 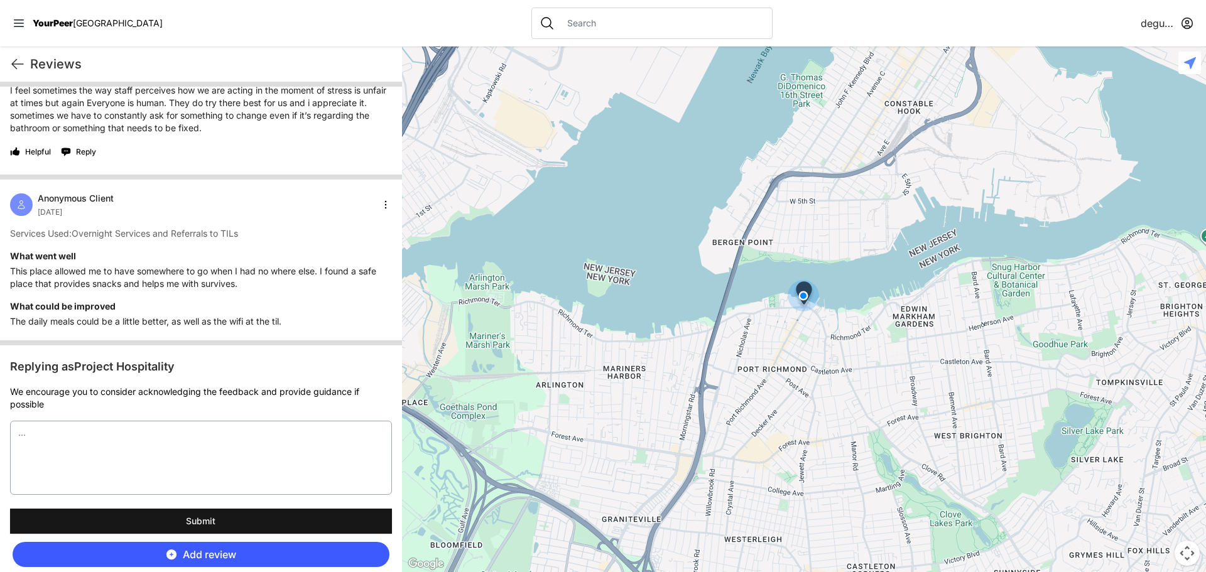 I want to click on span: YourPeer, so click(x=53, y=23).